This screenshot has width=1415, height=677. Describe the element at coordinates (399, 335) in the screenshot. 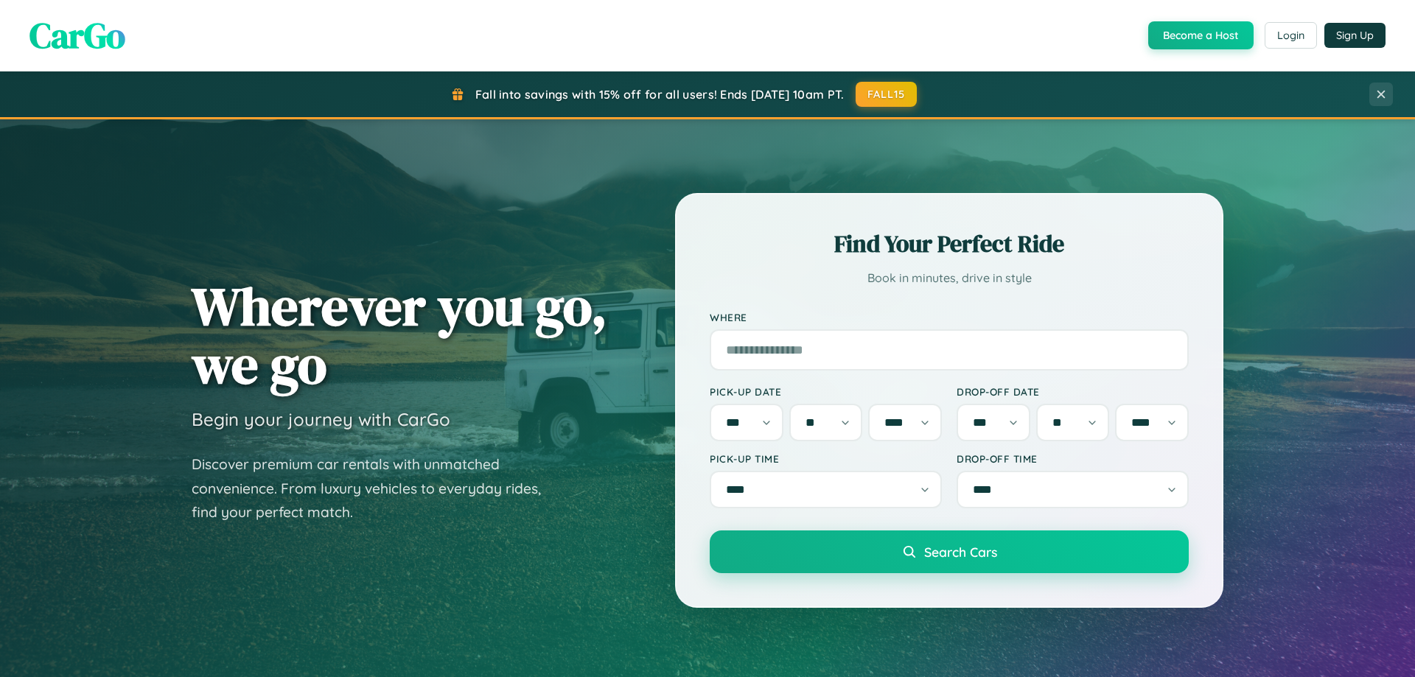

I see `h1: Wherever you go, we go` at that location.